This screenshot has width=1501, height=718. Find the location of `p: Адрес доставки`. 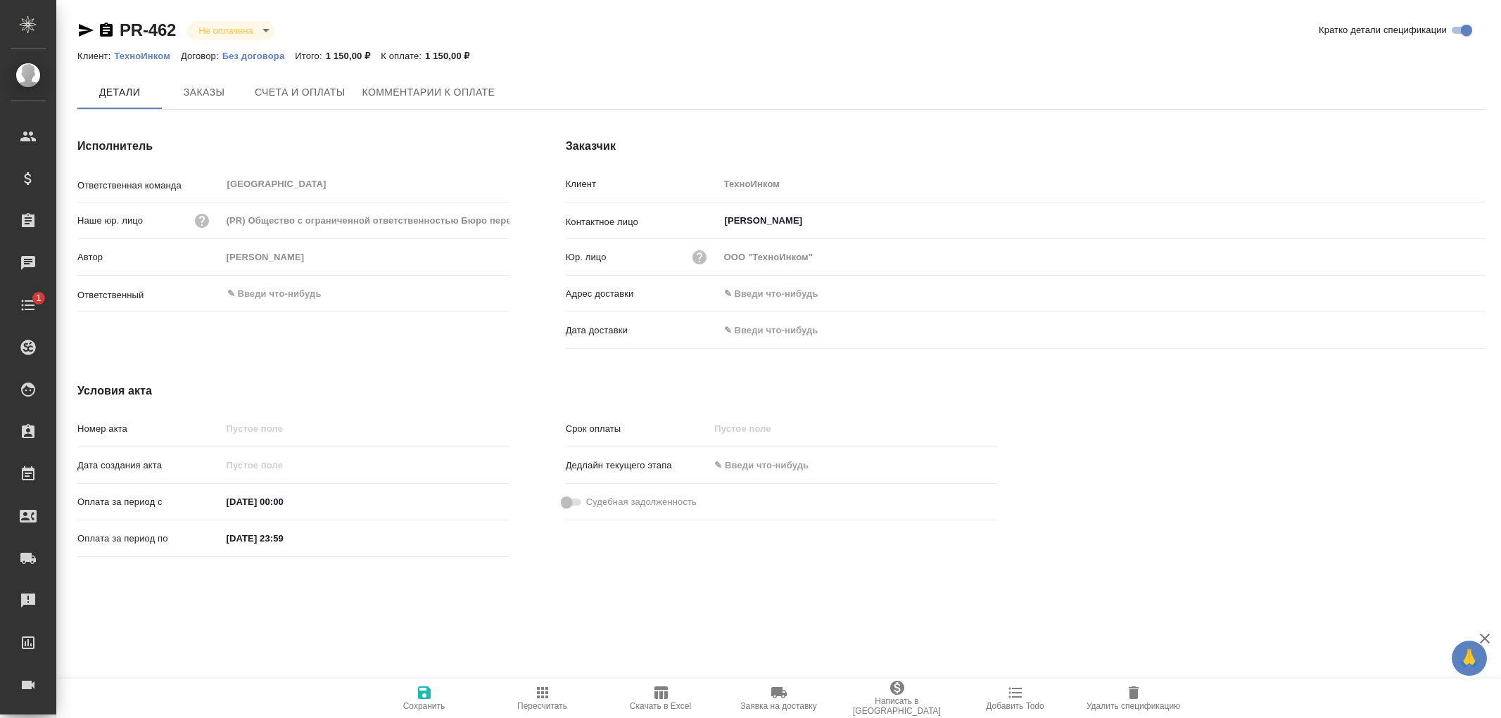

p: Адрес доставки is located at coordinates (642, 294).